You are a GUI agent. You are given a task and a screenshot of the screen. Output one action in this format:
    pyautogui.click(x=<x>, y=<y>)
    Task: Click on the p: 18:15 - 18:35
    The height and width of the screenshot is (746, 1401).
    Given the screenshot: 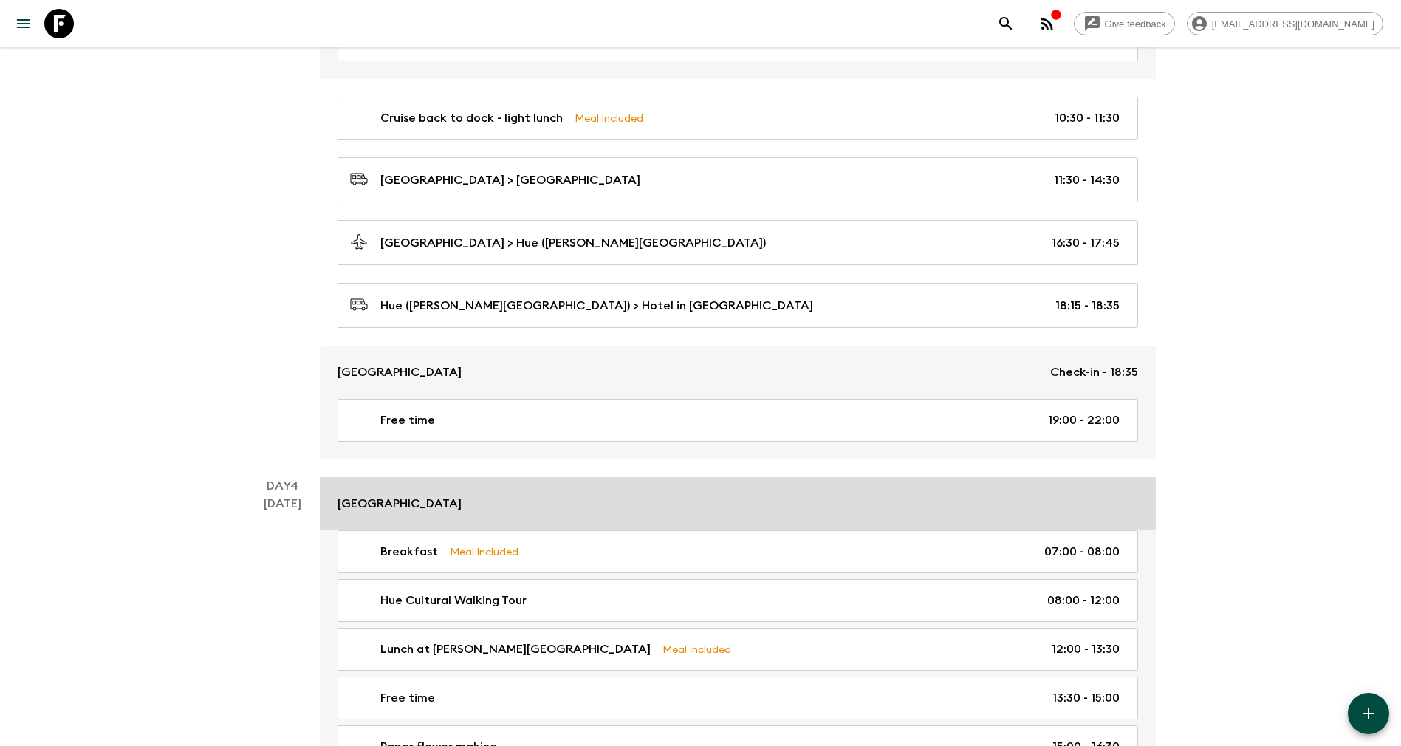 What is the action you would take?
    pyautogui.click(x=1087, y=306)
    